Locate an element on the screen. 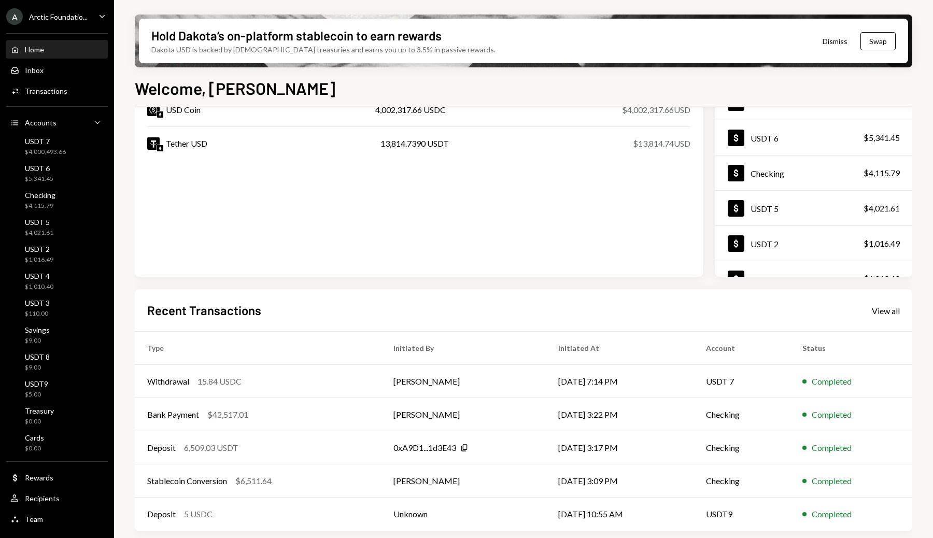  a: USDT 7$4,000,493.66 is located at coordinates (57, 146).